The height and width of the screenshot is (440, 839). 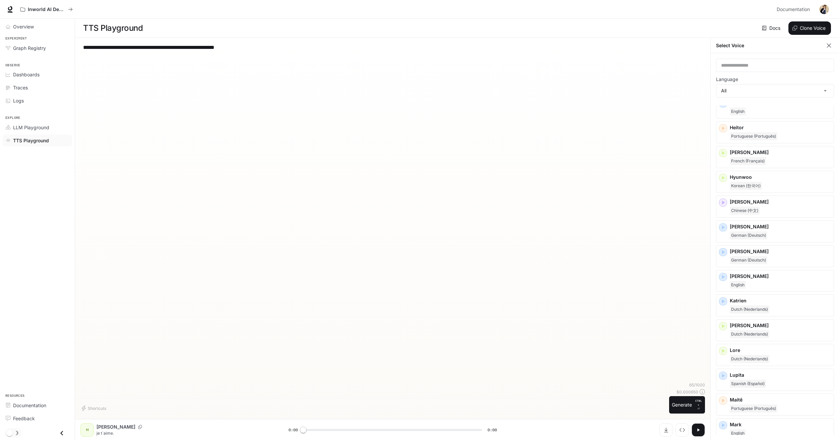 What do you see at coordinates (775, 91) in the screenshot?
I see `div: All` at bounding box center [775, 91].